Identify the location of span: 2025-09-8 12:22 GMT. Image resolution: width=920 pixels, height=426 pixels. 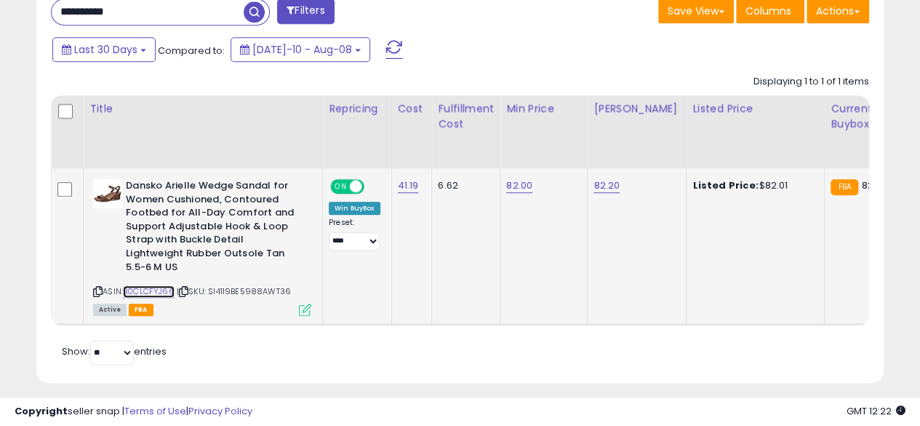
(876, 410).